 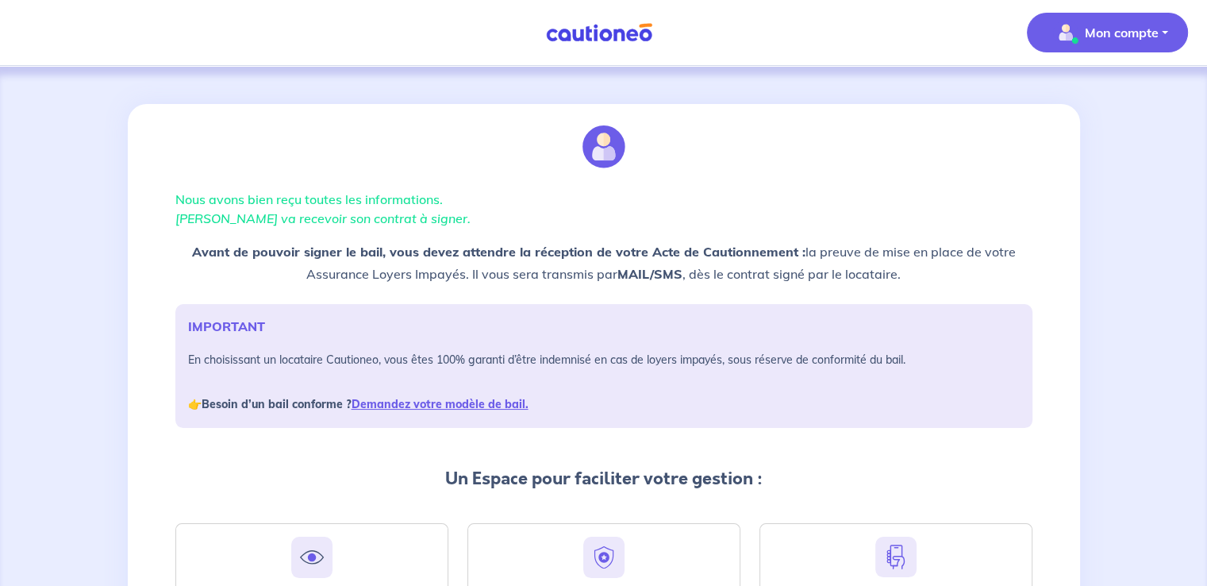 I want to click on p: Mon compte, so click(x=1122, y=33).